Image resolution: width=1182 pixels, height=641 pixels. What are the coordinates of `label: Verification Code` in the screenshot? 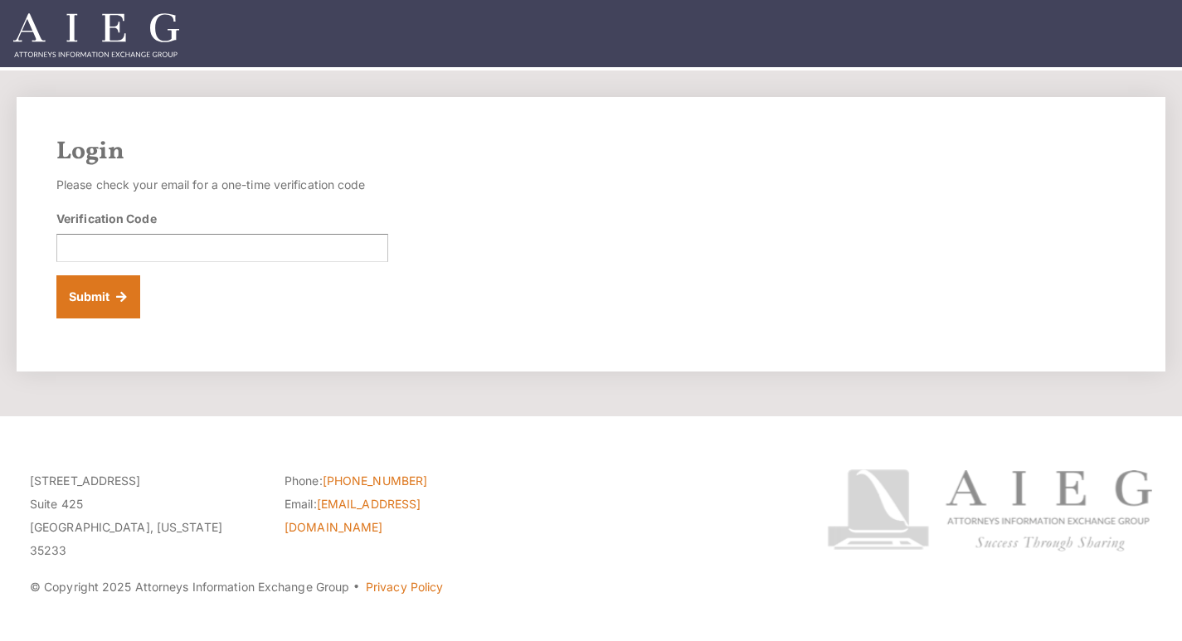 It's located at (106, 218).